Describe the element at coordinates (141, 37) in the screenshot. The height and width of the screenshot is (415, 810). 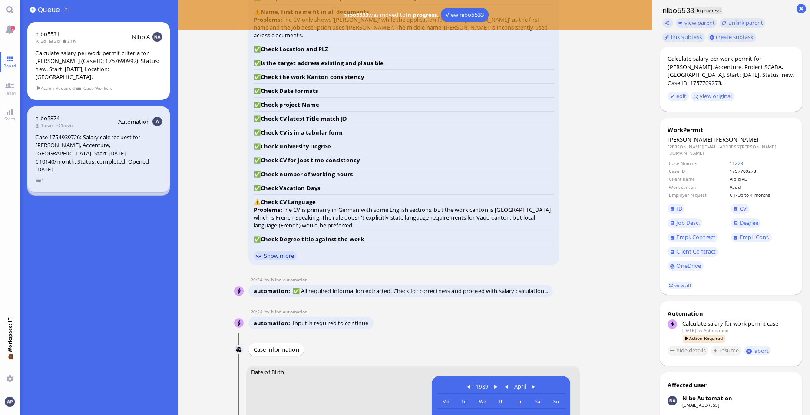
I see `span: Nibo A` at that location.